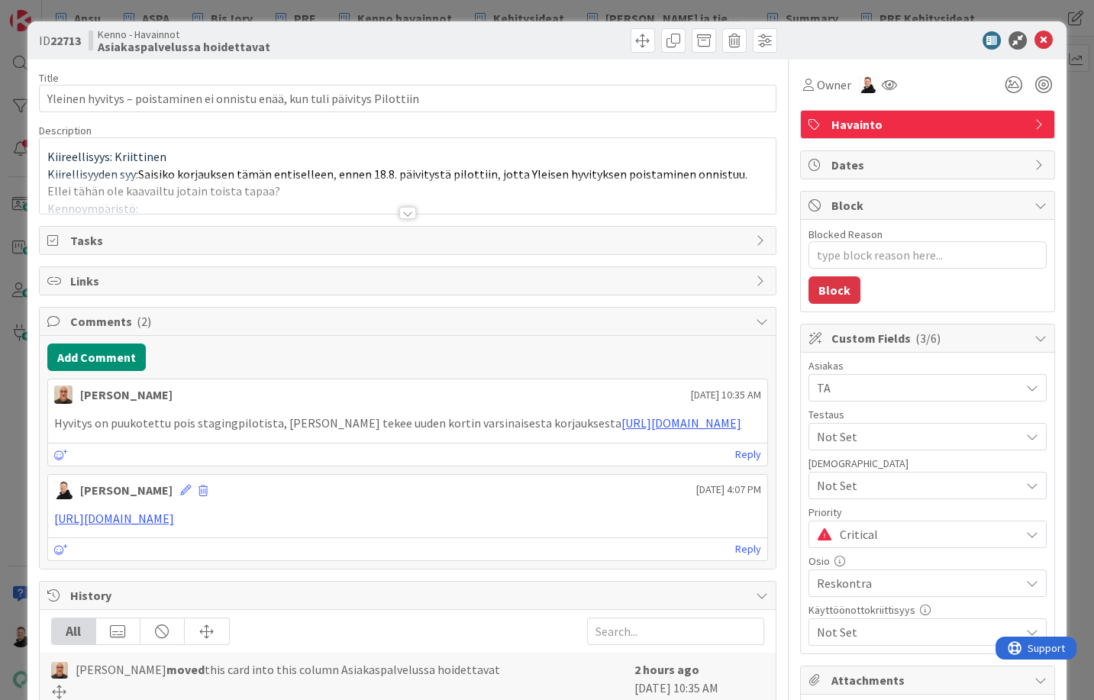  I want to click on button: Block, so click(834, 290).